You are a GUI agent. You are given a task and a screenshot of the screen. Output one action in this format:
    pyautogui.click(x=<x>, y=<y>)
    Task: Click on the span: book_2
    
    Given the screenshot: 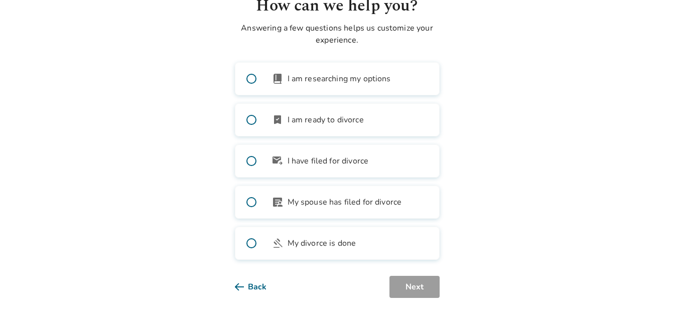 What is the action you would take?
    pyautogui.click(x=277, y=79)
    